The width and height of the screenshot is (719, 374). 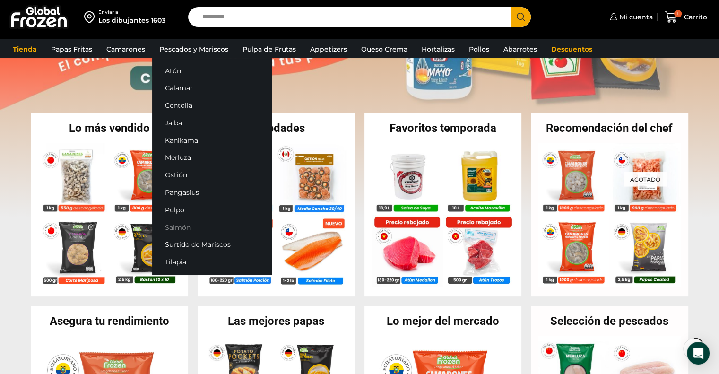 I want to click on a: Appetizers, so click(x=328, y=49).